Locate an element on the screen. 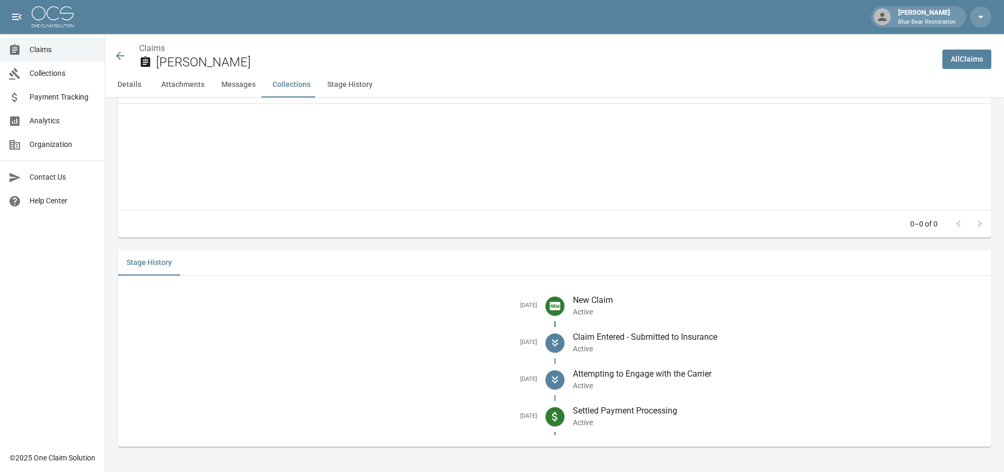 This screenshot has height=472, width=1004. span: Help Center is located at coordinates (63, 201).